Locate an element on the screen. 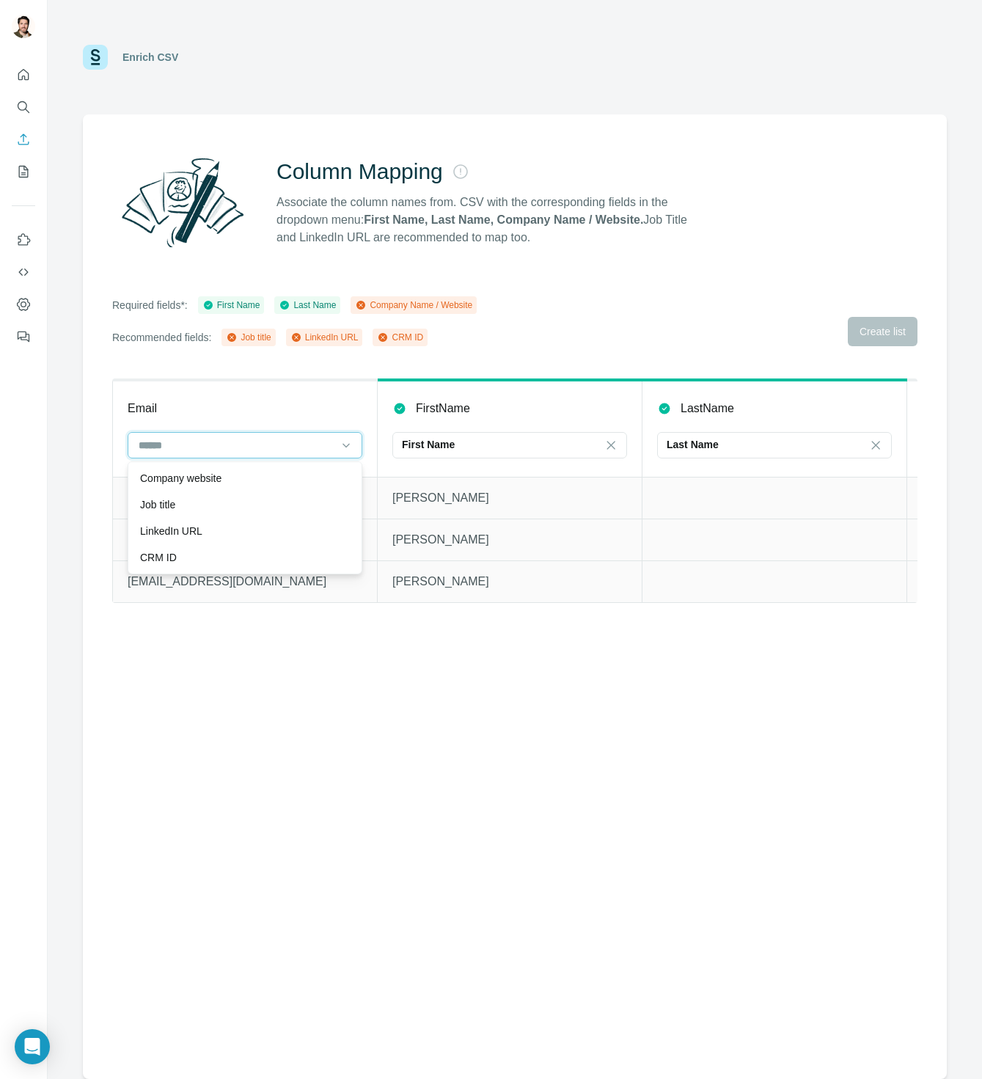  img: Surfe Logo is located at coordinates (95, 57).